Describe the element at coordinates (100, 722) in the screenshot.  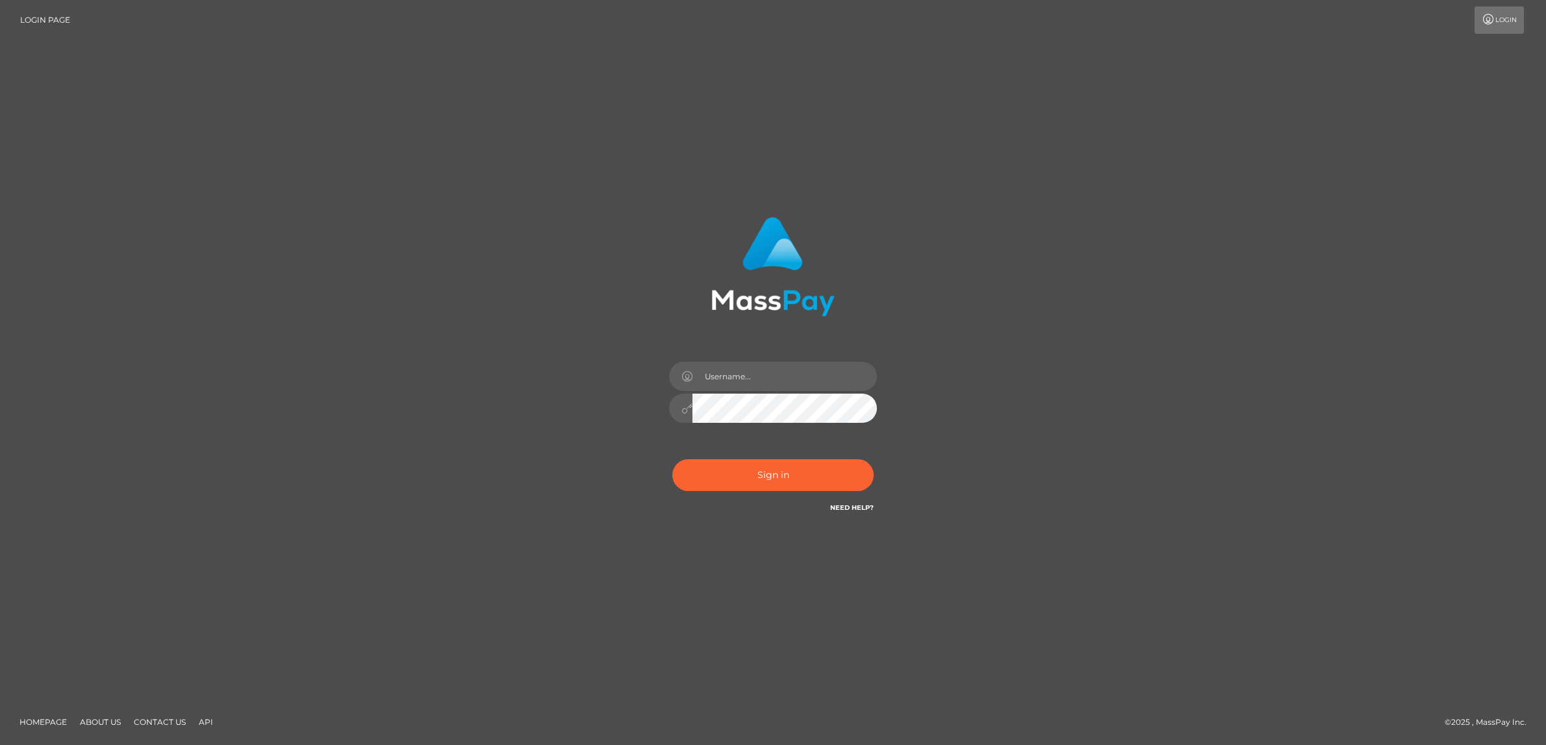
I see `a: About Us` at that location.